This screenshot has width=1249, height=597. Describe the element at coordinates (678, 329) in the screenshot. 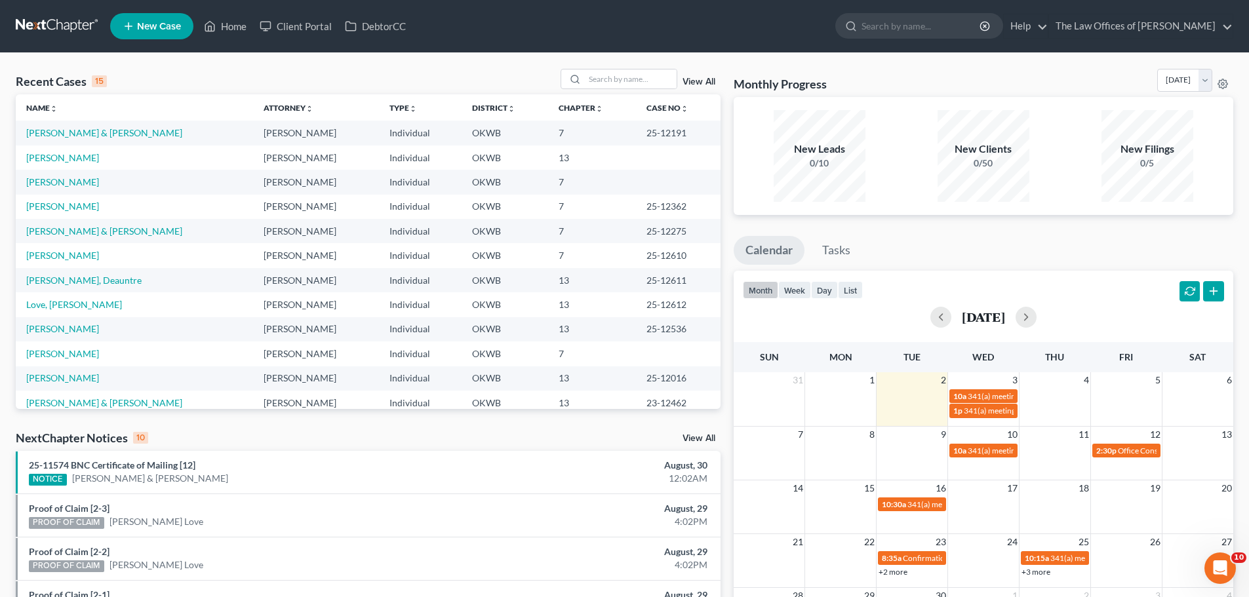

I see `td: 25-12536` at that location.